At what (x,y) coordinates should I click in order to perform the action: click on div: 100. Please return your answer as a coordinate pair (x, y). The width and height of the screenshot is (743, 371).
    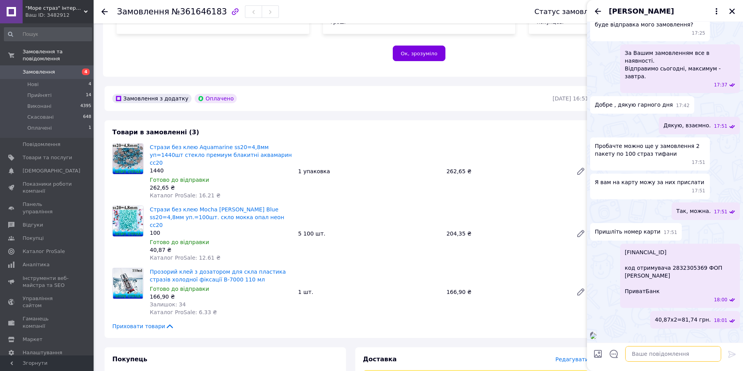
    Looking at the image, I should click on (221, 233).